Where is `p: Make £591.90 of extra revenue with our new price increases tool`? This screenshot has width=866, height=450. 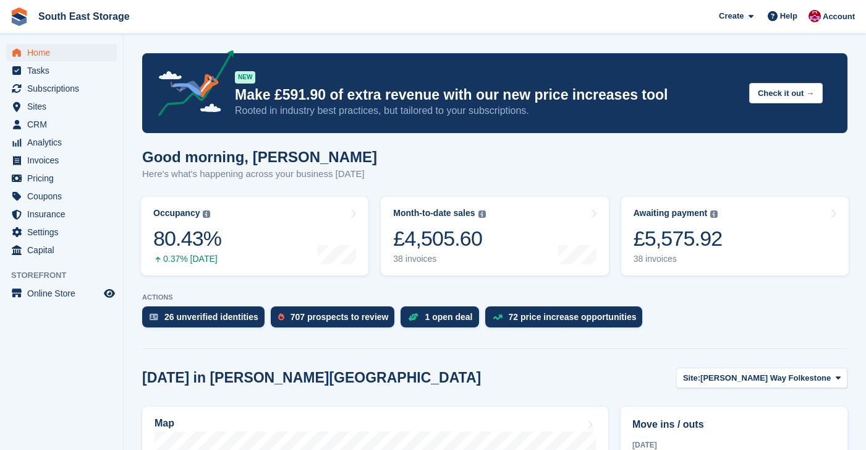 p: Make £591.90 of extra revenue with our new price increases tool is located at coordinates (487, 95).